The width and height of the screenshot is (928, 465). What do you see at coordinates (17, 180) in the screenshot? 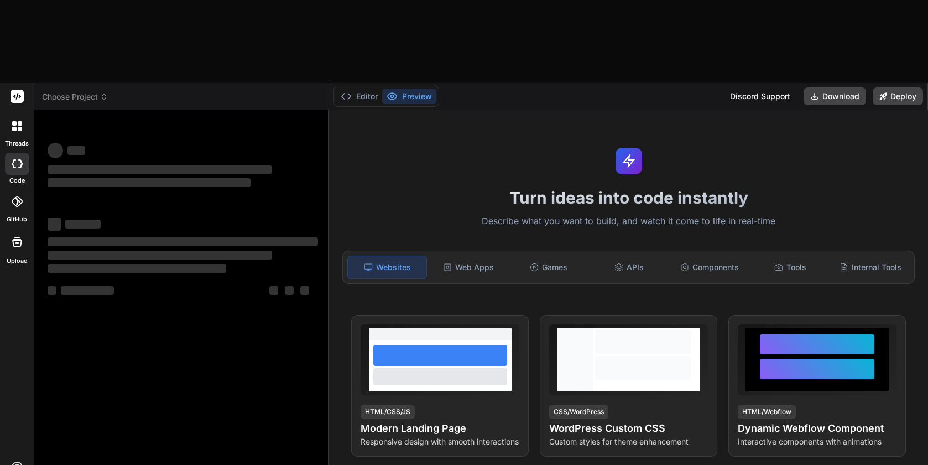
I see `label: code` at bounding box center [17, 180].